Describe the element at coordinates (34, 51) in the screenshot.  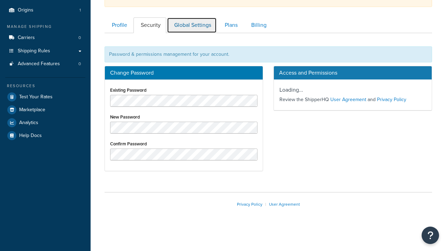
I see `span: Shipping Rules` at that location.